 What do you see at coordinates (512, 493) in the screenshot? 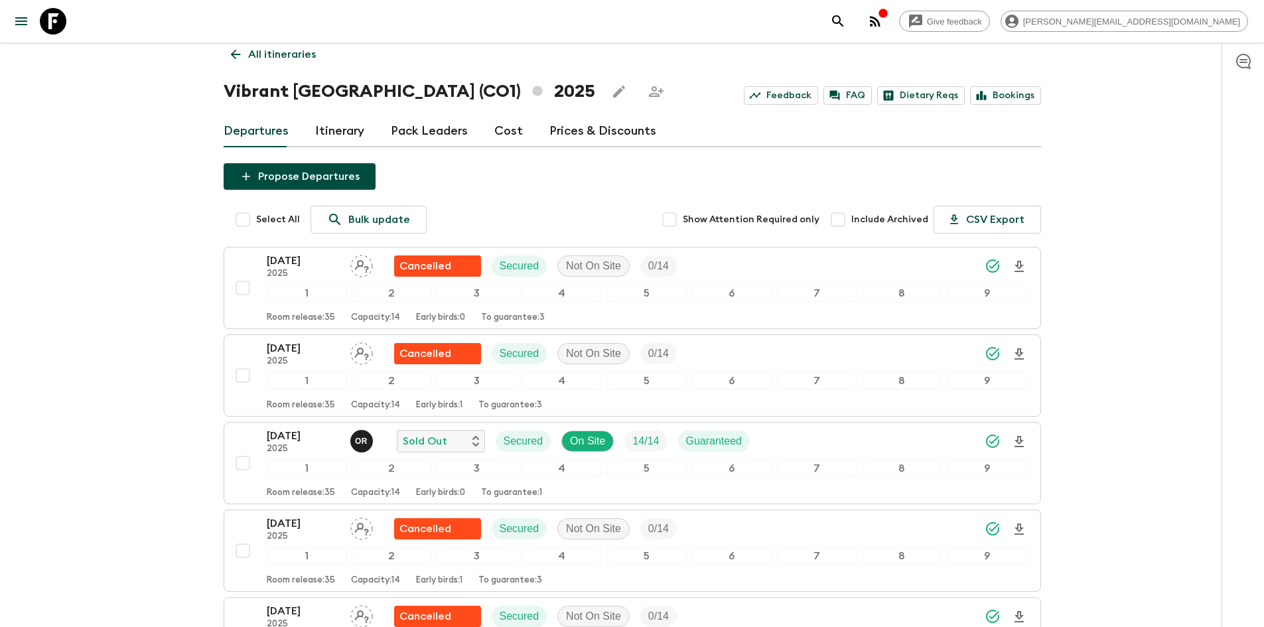
I see `p: To guarantee: 1` at bounding box center [512, 493].